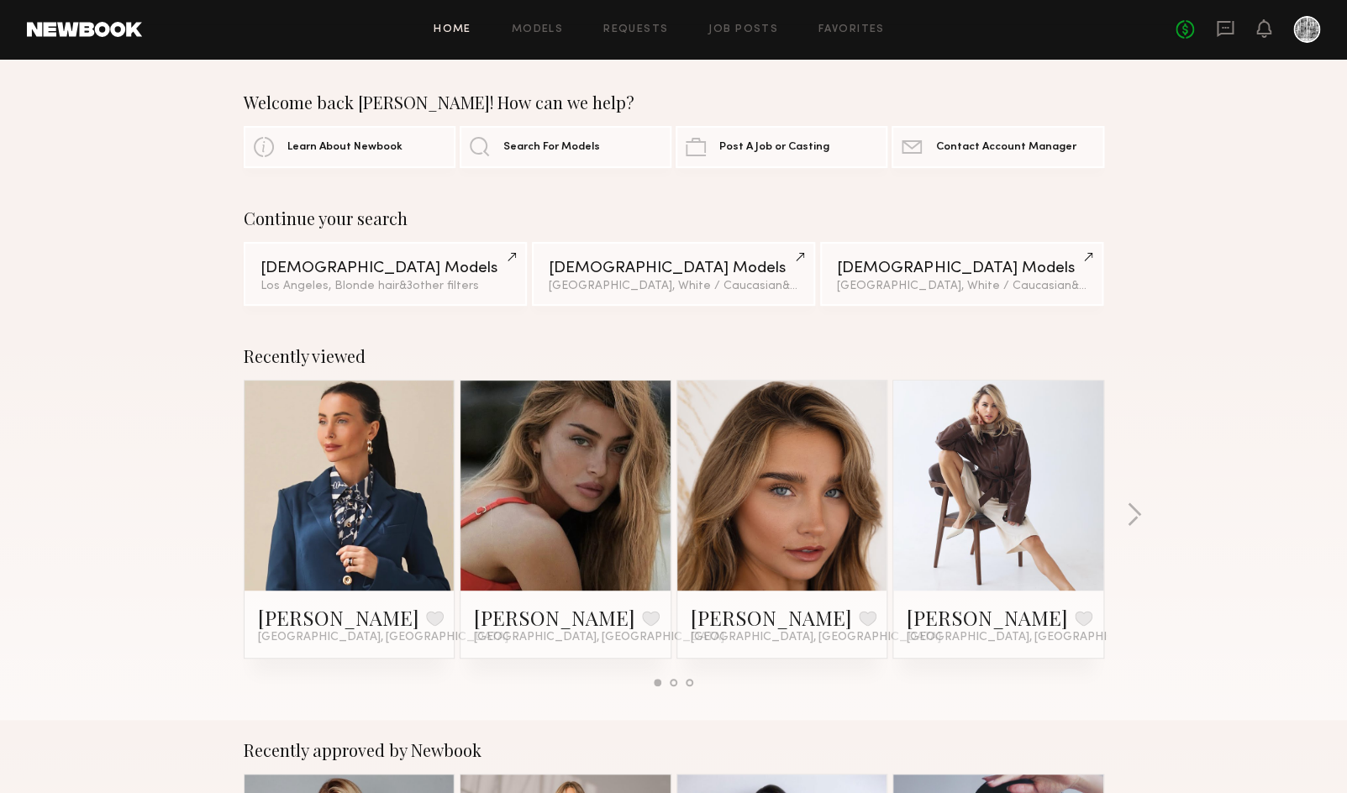 The height and width of the screenshot is (793, 1347). Describe the element at coordinates (452, 29) in the screenshot. I see `a: Home` at that location.